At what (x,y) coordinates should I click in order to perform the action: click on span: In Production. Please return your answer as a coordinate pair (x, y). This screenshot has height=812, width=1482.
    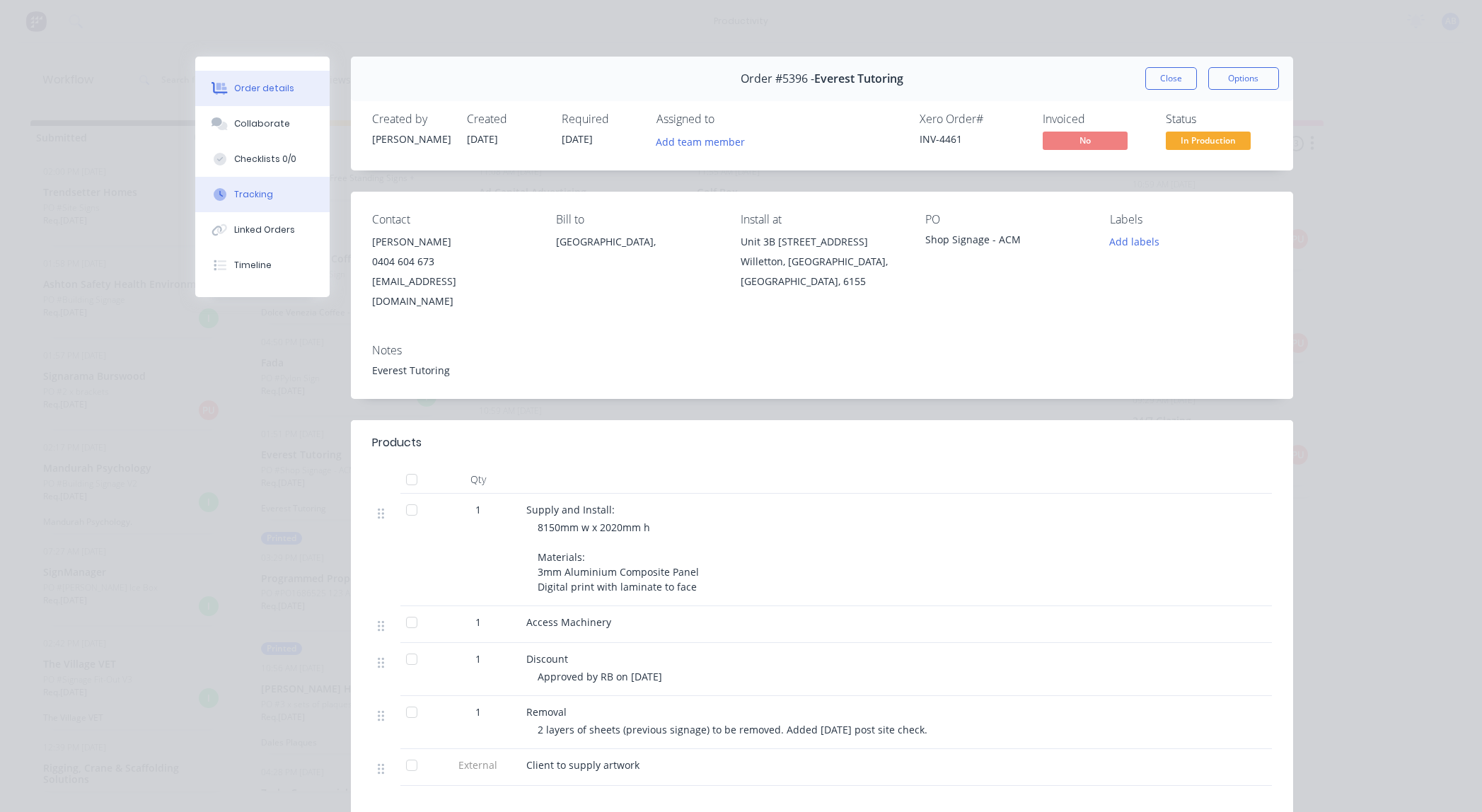
    Looking at the image, I should click on (1208, 140).